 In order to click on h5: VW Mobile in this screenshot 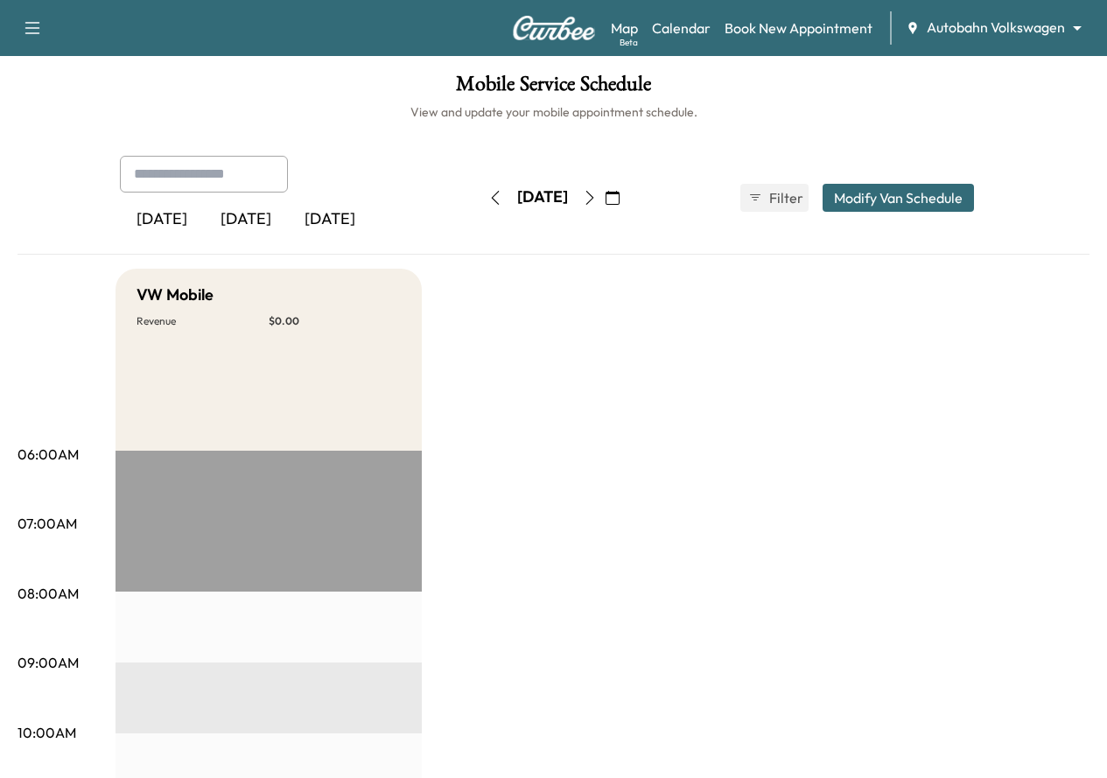, I will do `click(175, 295)`.